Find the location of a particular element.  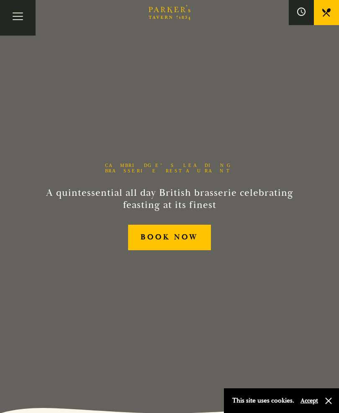

h2: A quintessential all day British brasserie celebrating feasting at its finest is located at coordinates (170, 199).